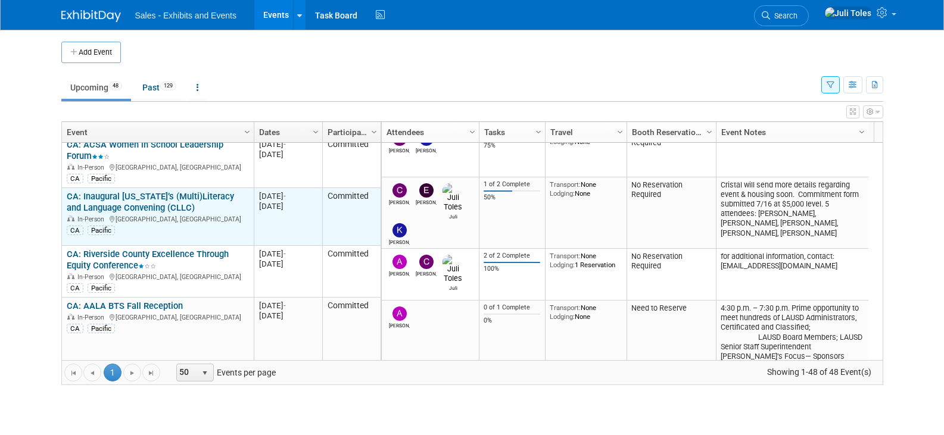  Describe the element at coordinates (671, 213) in the screenshot. I see `td: No Reservation Required` at that location.